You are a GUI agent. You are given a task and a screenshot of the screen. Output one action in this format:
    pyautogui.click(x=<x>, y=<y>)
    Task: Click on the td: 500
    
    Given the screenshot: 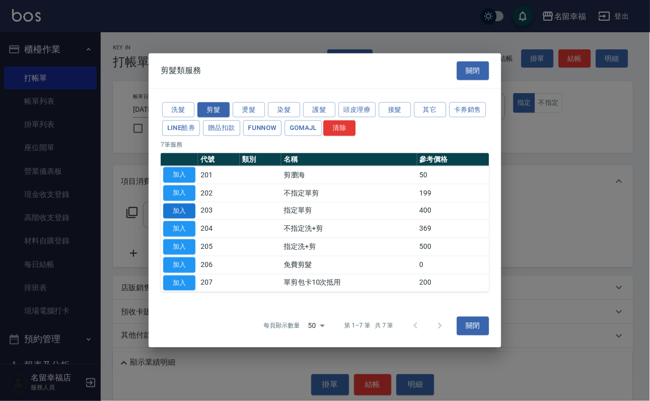 What is the action you would take?
    pyautogui.click(x=453, y=247)
    